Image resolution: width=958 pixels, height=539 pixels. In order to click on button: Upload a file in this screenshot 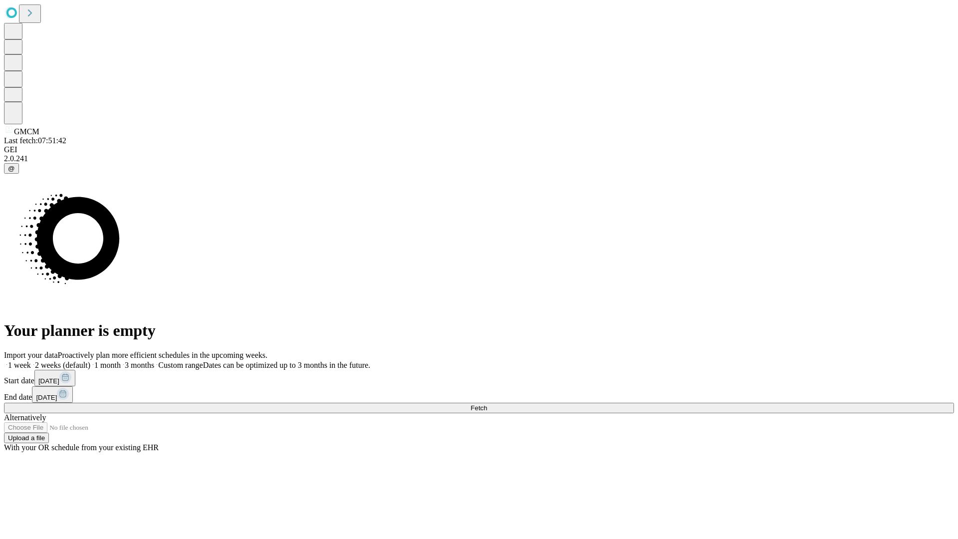, I will do `click(26, 437)`.